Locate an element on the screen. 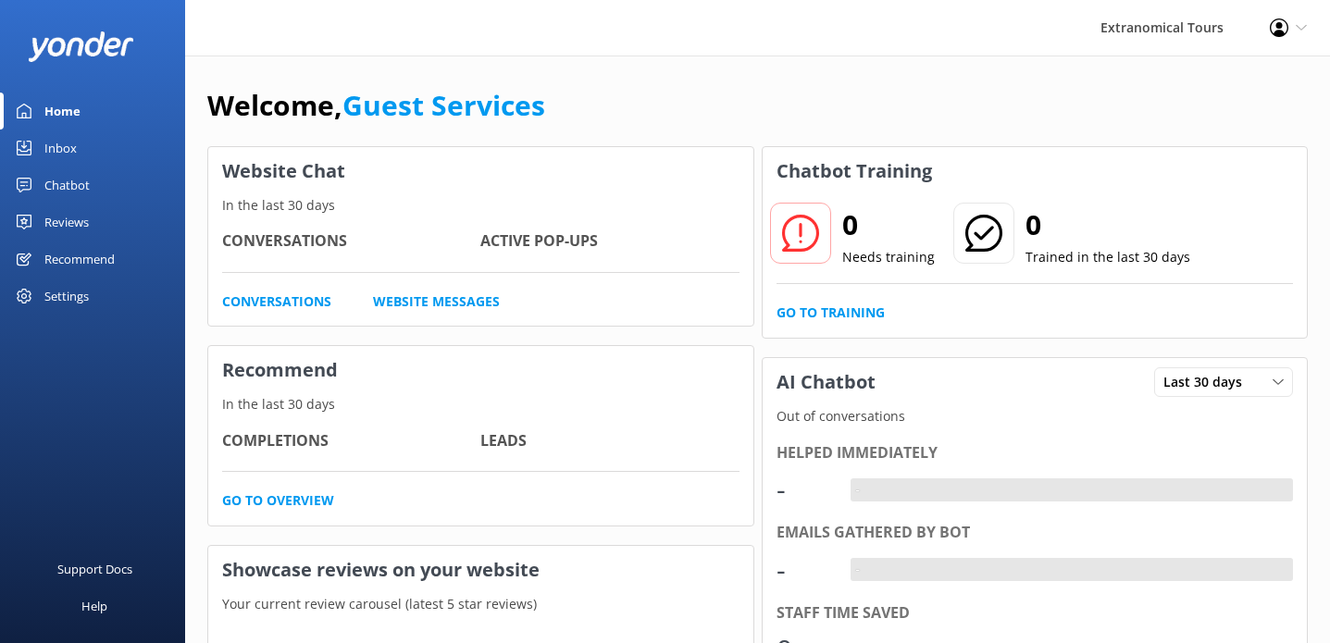  h4: Conversations is located at coordinates (351, 242).